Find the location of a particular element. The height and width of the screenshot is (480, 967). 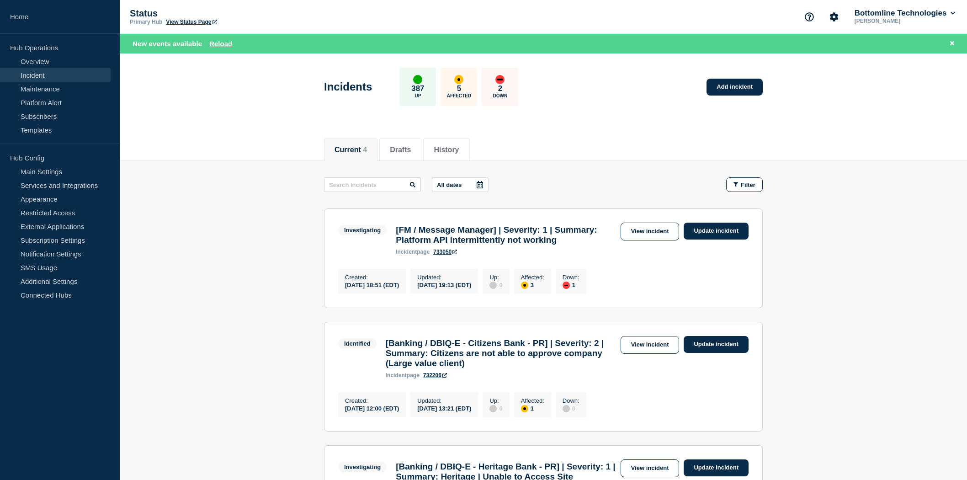

button: All dates is located at coordinates (460, 185).